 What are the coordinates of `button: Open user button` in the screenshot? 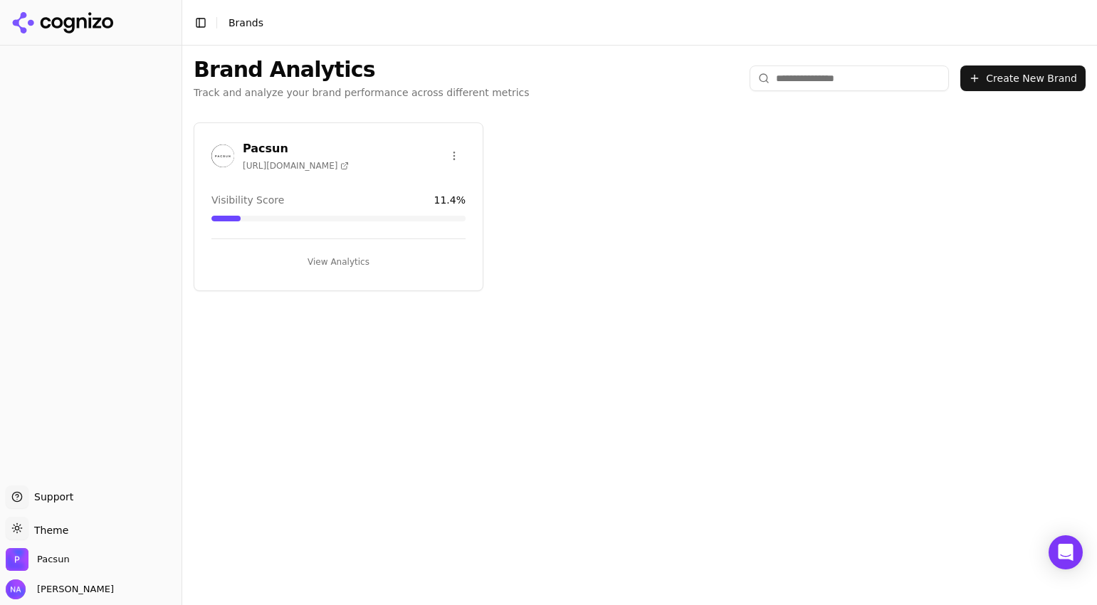 It's located at (60, 589).